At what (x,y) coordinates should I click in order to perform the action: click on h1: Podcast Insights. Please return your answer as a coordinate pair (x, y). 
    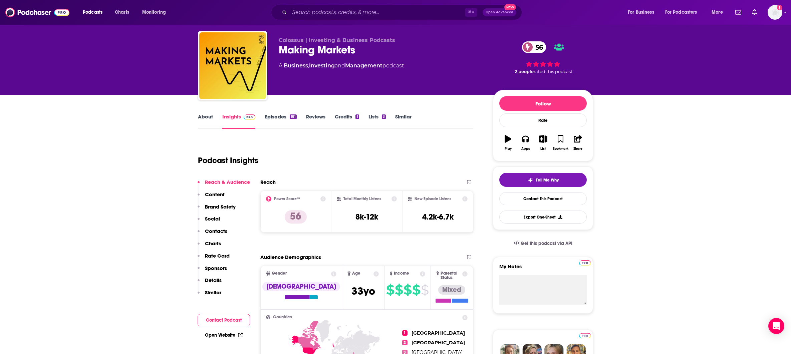
    Looking at the image, I should click on (228, 160).